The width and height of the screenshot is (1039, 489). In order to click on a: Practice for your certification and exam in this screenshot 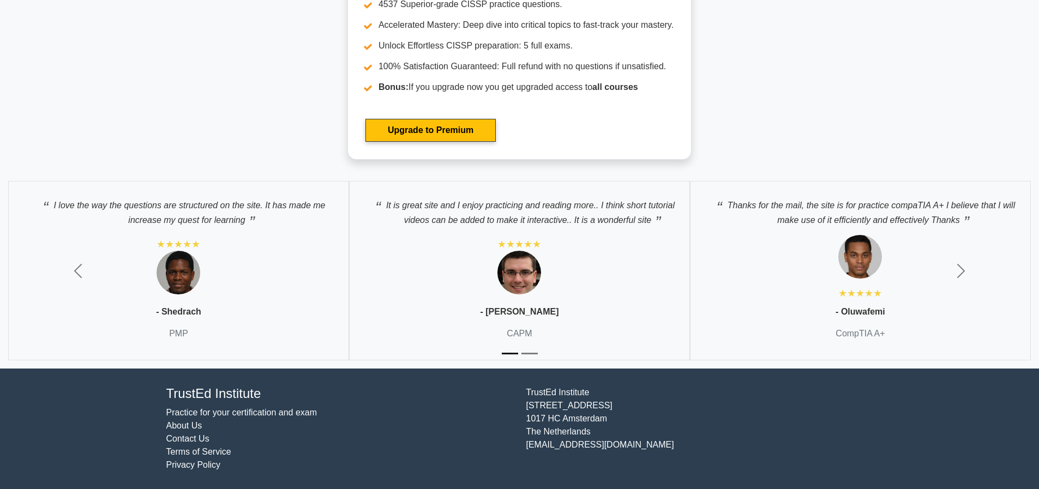, I will do `click(242, 413)`.